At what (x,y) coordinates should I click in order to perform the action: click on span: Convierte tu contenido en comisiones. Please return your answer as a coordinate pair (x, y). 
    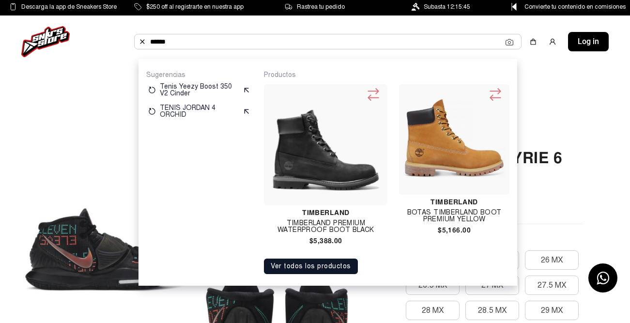
    Looking at the image, I should click on (575, 7).